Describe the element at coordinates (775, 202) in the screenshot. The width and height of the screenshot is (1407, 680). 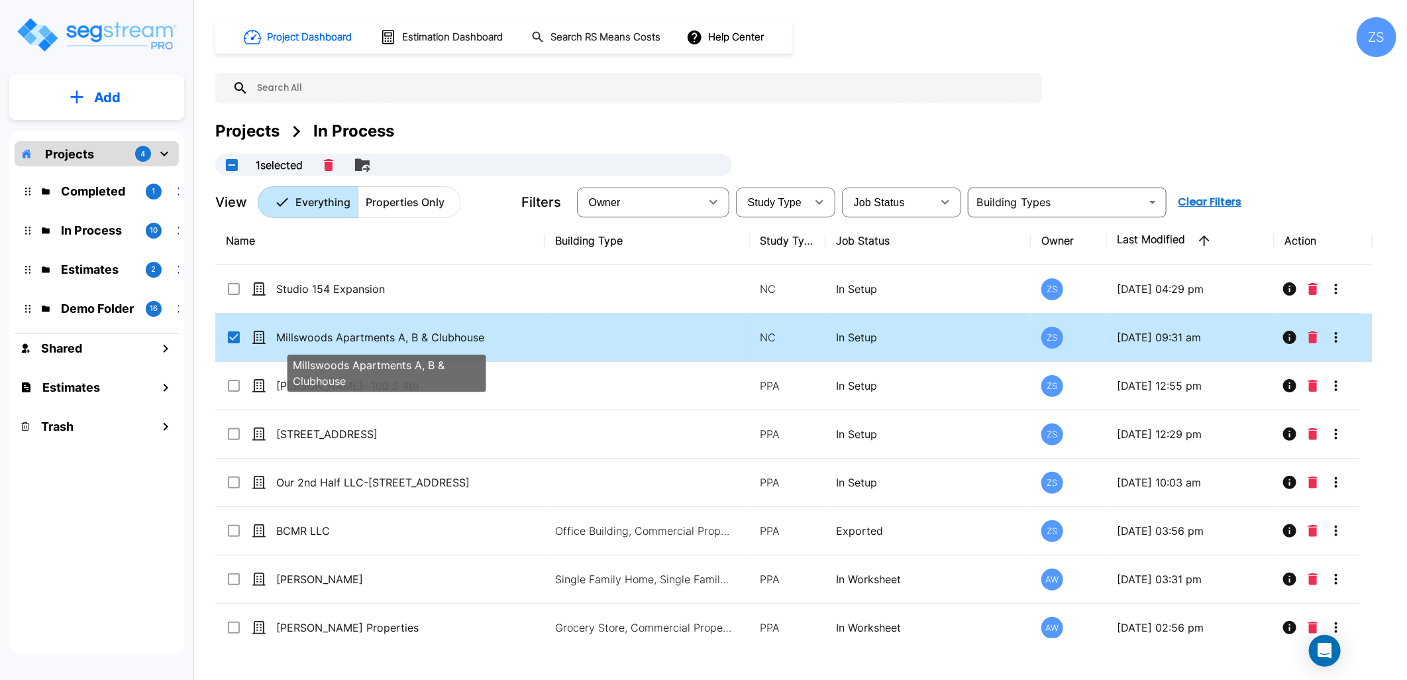
I see `span: Study Type` at that location.